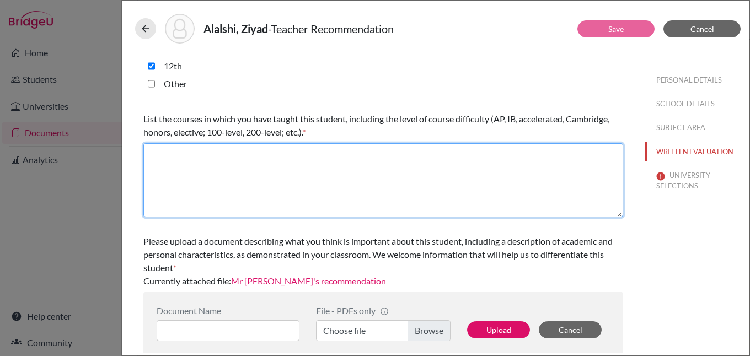 The width and height of the screenshot is (750, 356). What do you see at coordinates (383, 310) in the screenshot?
I see `div: File - PDFs only` at bounding box center [383, 310].